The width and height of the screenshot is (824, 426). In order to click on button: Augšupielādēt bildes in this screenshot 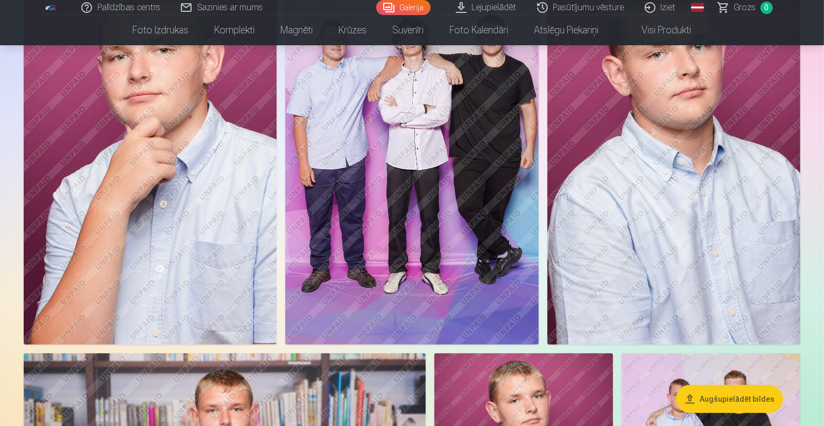, I will do `click(729, 399)`.